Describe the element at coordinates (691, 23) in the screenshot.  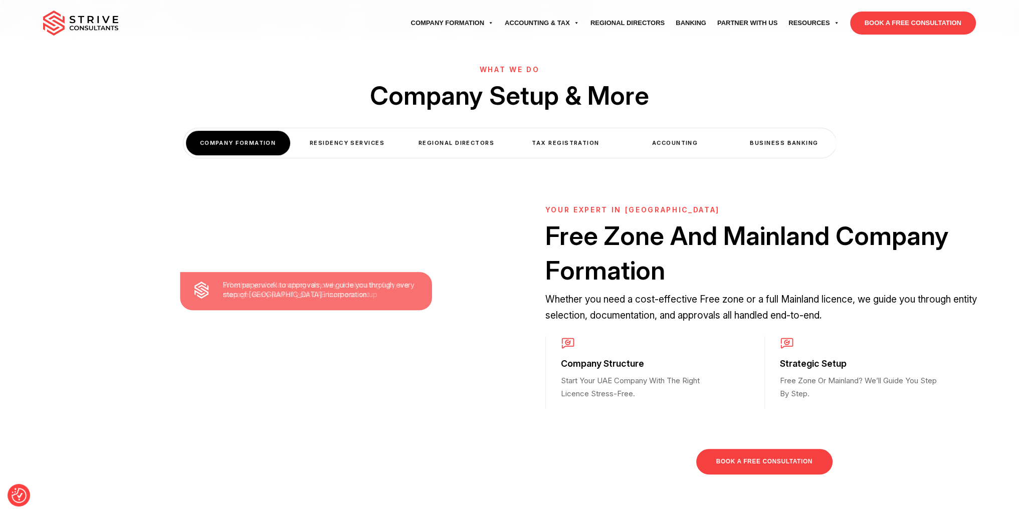
I see `a: Banking` at that location.